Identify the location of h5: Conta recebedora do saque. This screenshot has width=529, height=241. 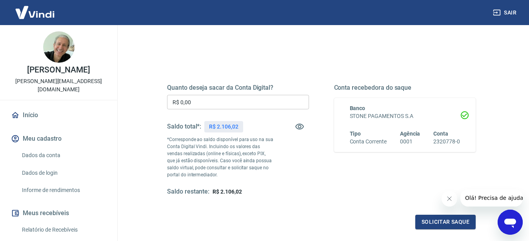
(405, 88).